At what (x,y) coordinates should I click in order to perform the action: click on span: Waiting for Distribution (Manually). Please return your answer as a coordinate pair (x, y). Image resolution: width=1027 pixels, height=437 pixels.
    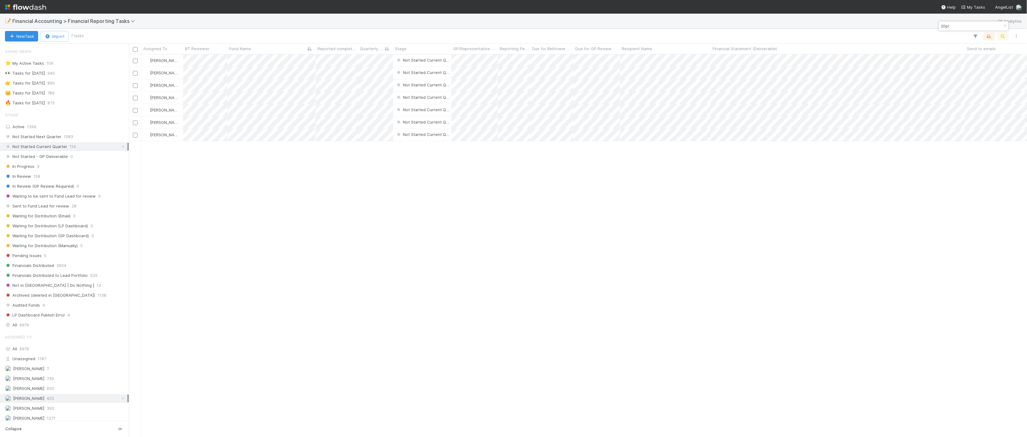
    Looking at the image, I should click on (41, 246).